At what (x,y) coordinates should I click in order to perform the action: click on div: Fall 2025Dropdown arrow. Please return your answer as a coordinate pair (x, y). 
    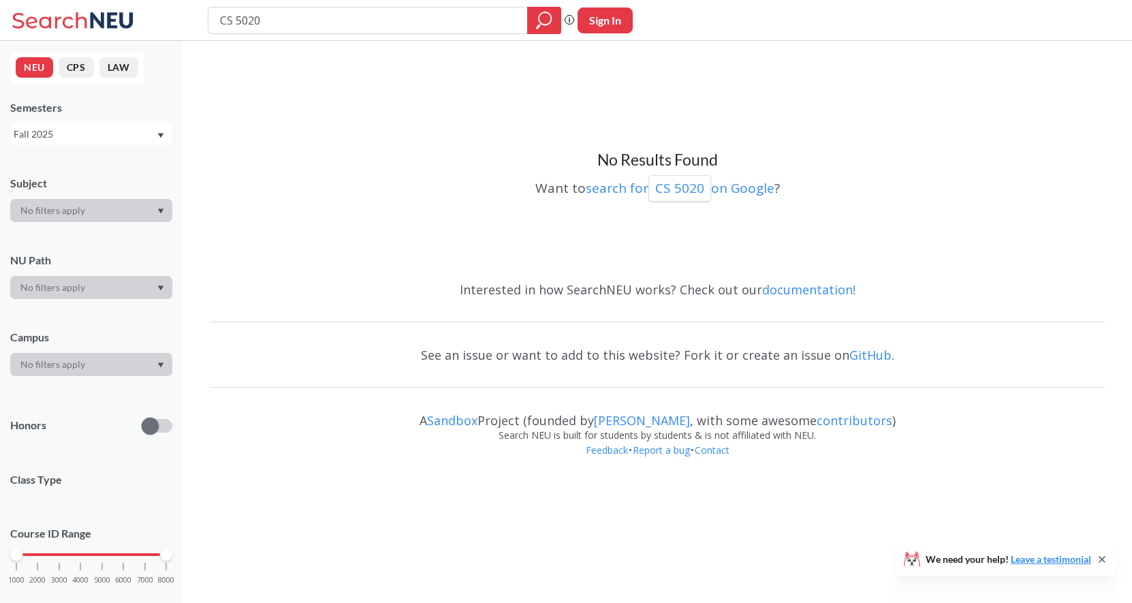
    Looking at the image, I should click on (91, 134).